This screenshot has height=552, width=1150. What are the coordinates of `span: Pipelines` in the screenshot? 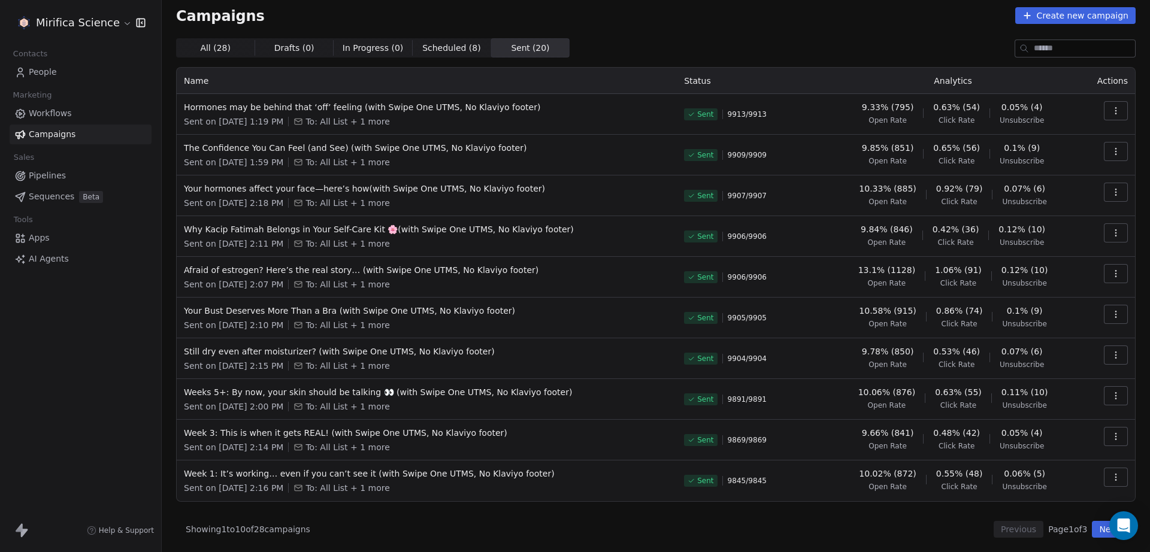 It's located at (47, 175).